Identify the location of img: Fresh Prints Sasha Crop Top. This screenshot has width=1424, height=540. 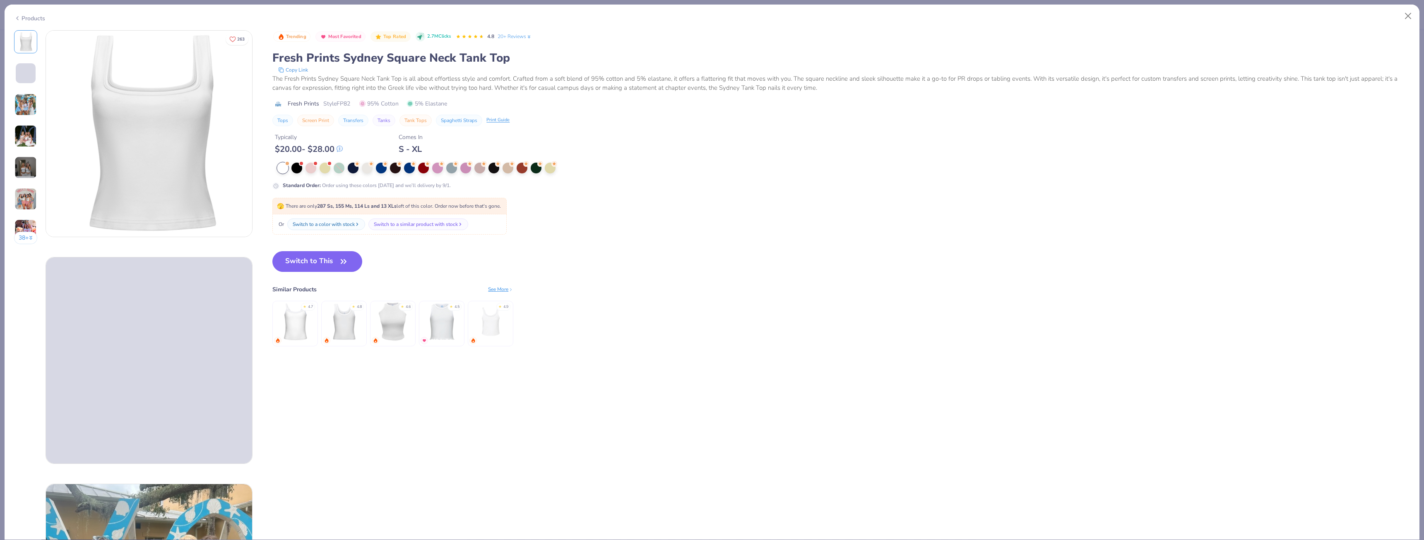
(442, 322).